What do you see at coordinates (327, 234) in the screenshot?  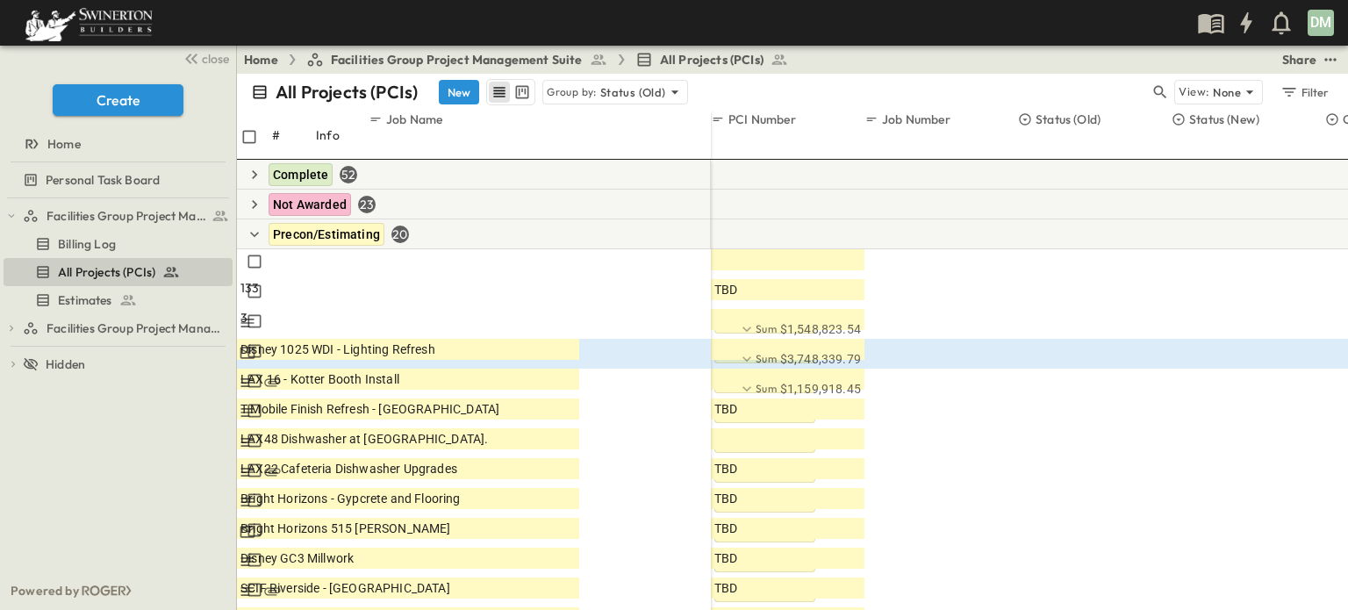 I see `span: Precon/Estimating` at bounding box center [327, 234].